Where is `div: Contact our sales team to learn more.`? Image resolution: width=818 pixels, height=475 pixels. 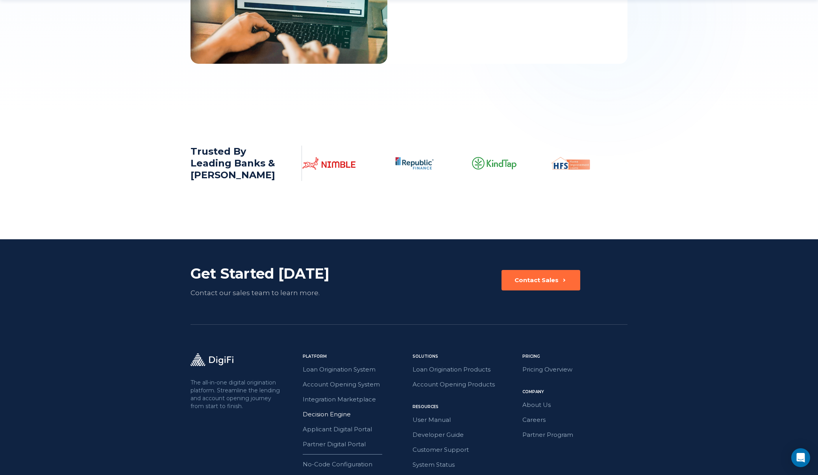 div: Contact our sales team to learn more. is located at coordinates (278, 293).